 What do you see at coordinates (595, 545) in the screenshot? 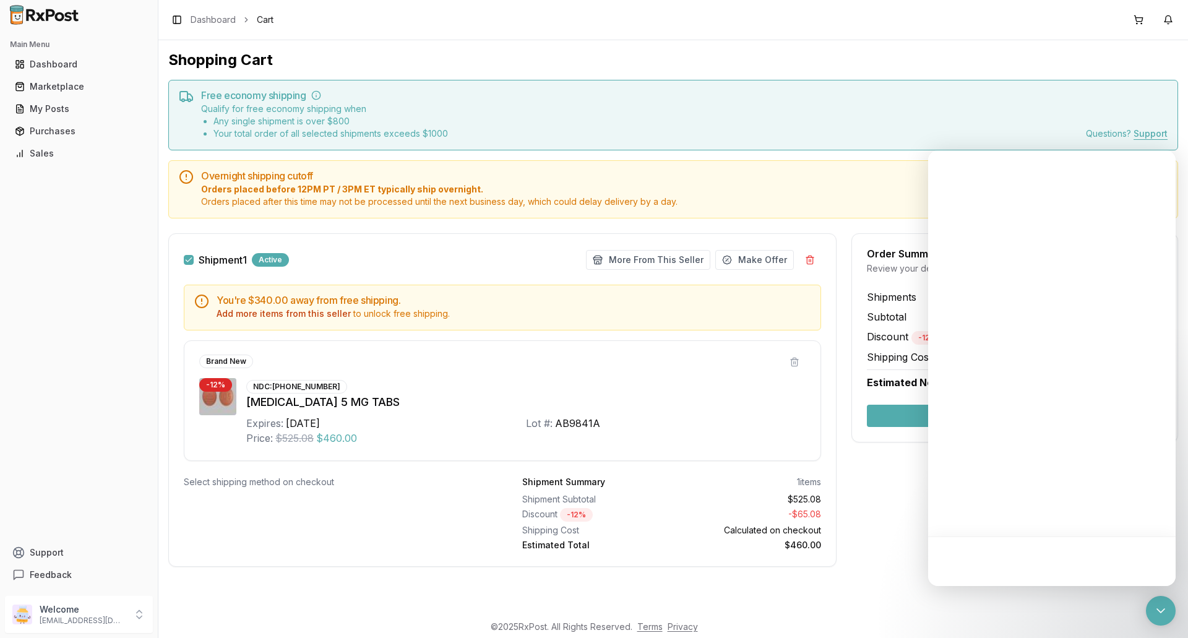
I see `div: Estimated Total` at bounding box center [595, 545].